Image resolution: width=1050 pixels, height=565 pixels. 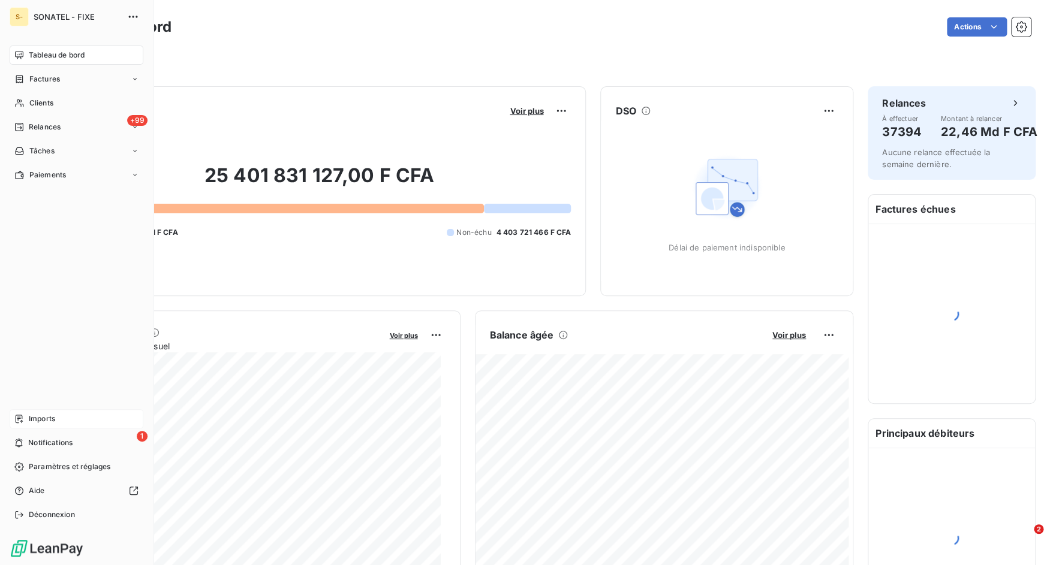 What do you see at coordinates (44, 127) in the screenshot?
I see `span: Relances` at bounding box center [44, 127].